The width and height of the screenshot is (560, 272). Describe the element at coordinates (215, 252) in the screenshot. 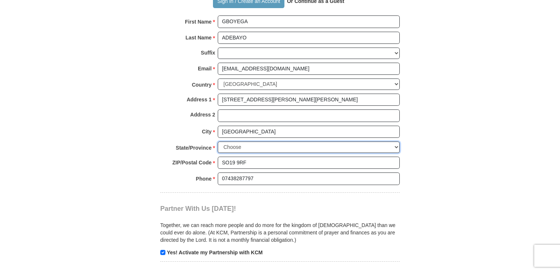

I see `strong: Yes! Activate my Partnership with KCM` at that location.